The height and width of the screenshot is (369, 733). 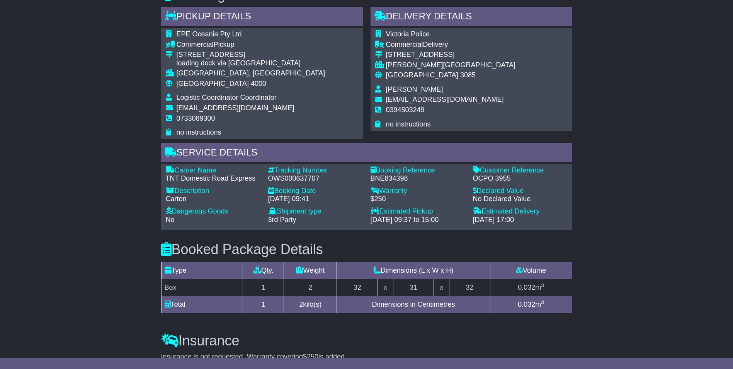 I want to click on td: 31, so click(x=414, y=287).